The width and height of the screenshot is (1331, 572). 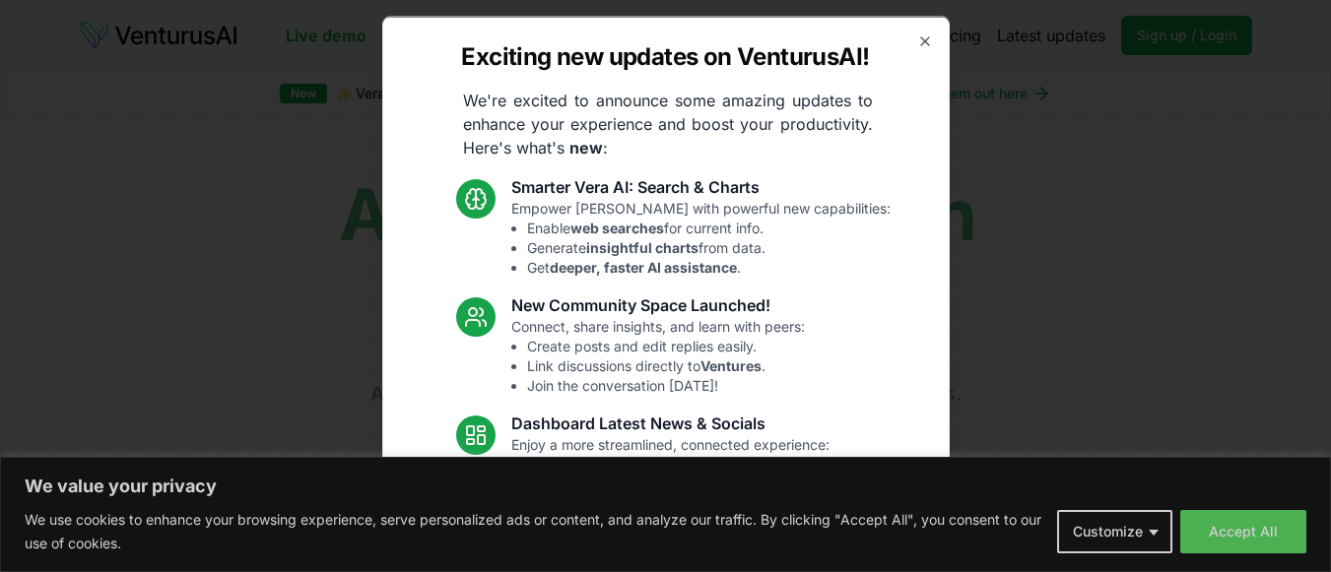 What do you see at coordinates (678, 503) in the screenshot?
I see `li: See topics.` at bounding box center [678, 503].